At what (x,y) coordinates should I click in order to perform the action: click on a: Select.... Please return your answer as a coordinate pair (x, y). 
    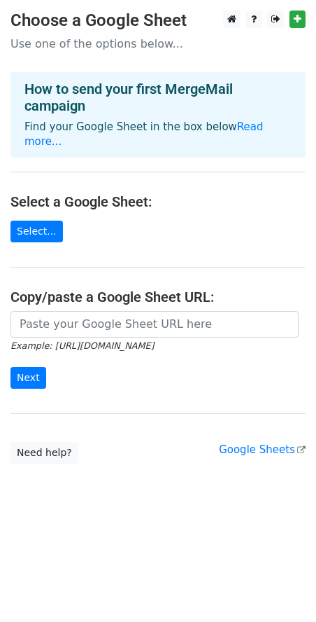
    Looking at the image, I should click on (36, 231).